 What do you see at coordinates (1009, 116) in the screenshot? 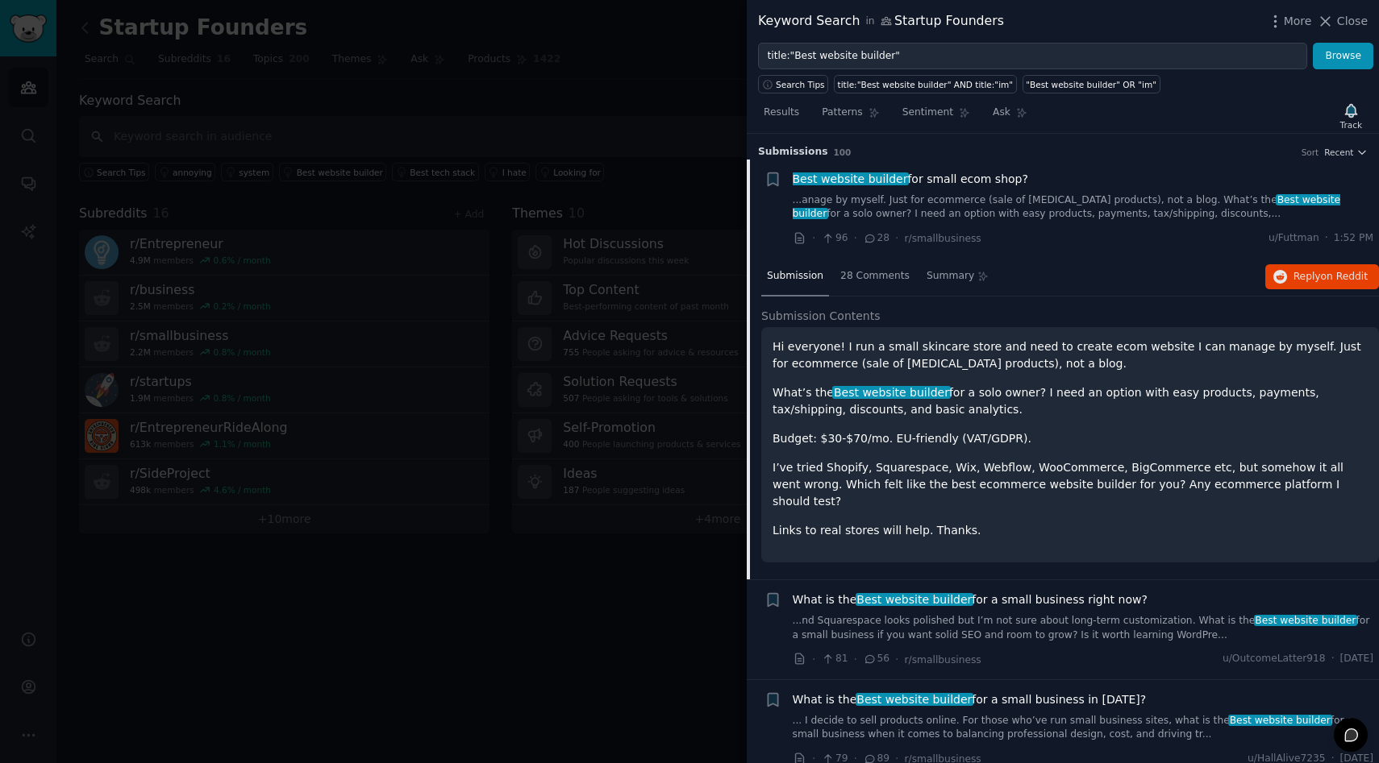
I see `a: Ask` at bounding box center [1009, 116].